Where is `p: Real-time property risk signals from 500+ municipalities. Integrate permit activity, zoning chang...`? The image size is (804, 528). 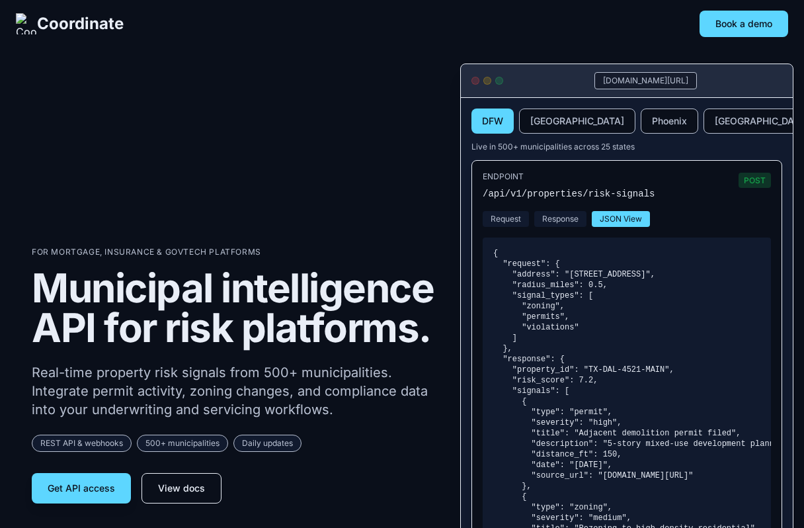 p: Real-time property risk signals from 500+ municipalities. Integrate permit activity, zoning chang... is located at coordinates (236, 391).